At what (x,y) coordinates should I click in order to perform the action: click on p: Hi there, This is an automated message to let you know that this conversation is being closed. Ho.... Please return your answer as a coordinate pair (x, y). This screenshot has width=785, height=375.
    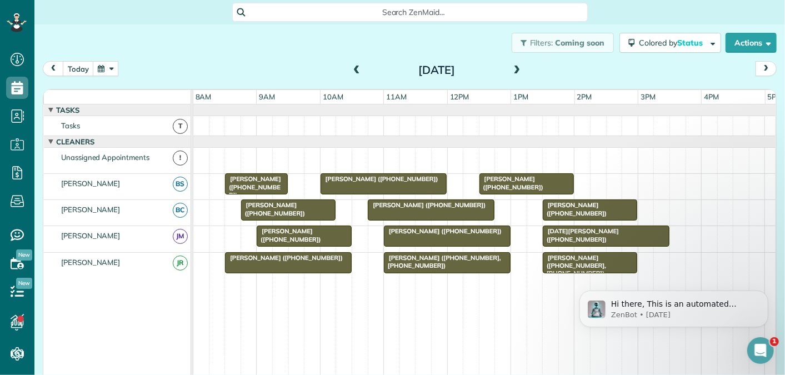
    Looking at the image, I should click on (120, 37).